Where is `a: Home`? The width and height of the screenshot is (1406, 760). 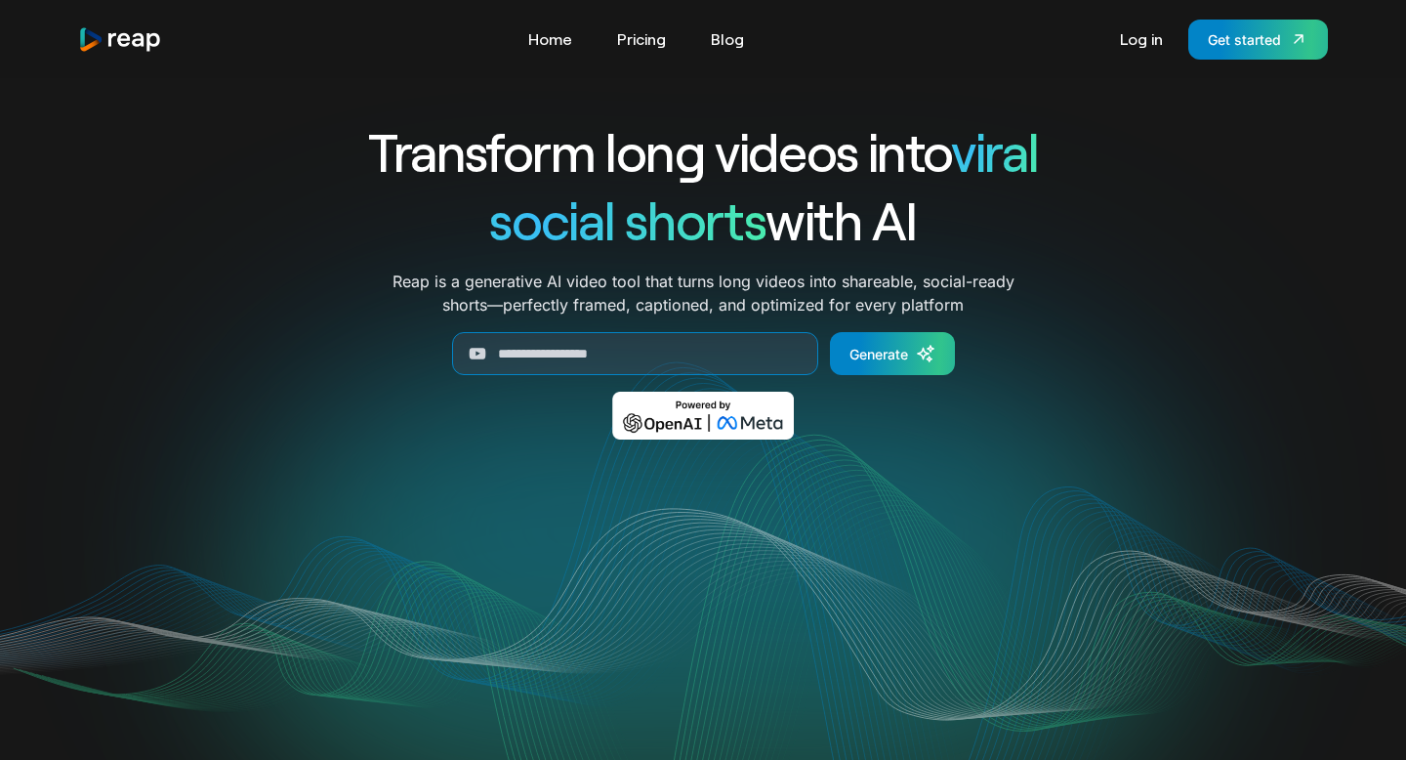
a: Home is located at coordinates (550, 39).